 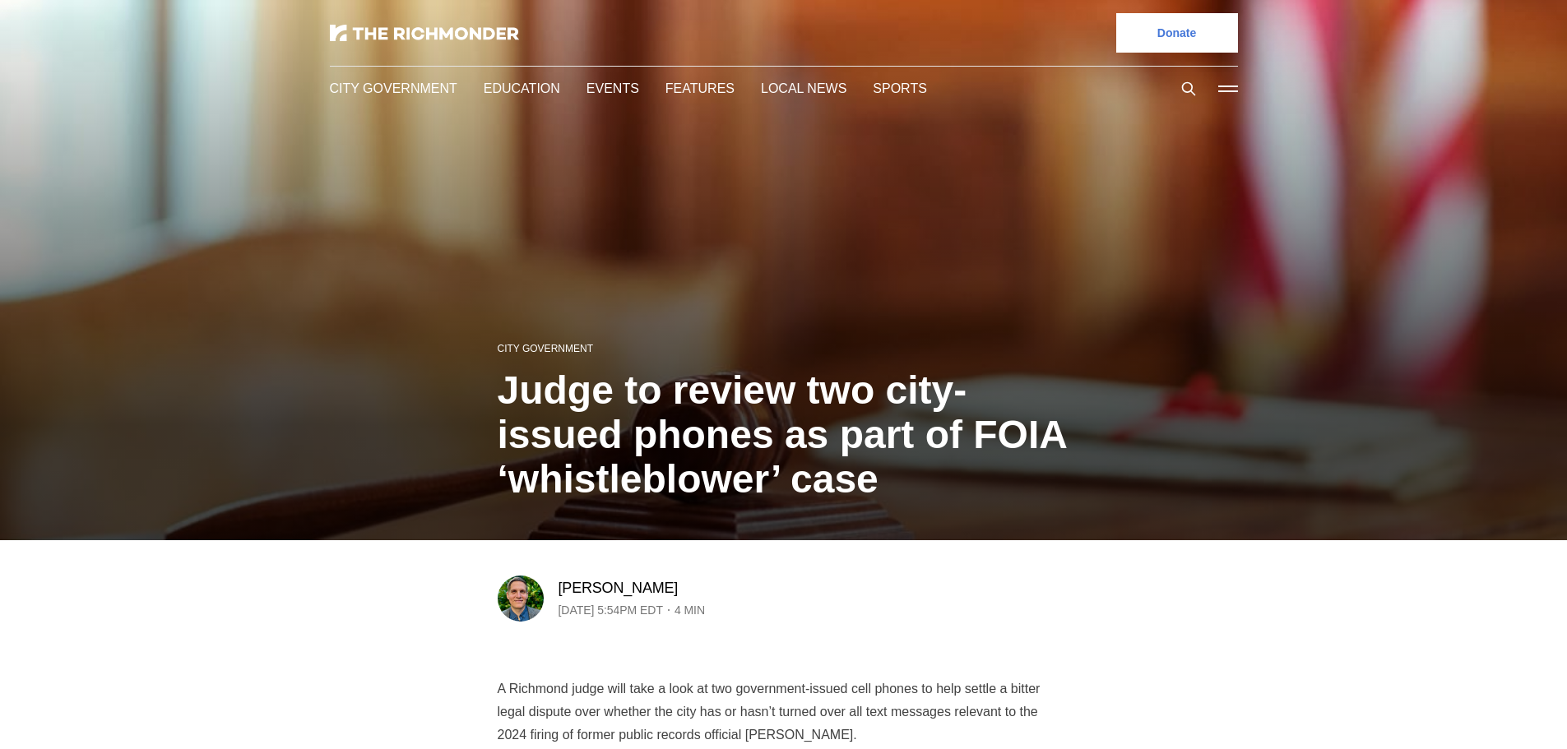 What do you see at coordinates (1188, 89) in the screenshot?
I see `button: Search this site` at bounding box center [1188, 89].